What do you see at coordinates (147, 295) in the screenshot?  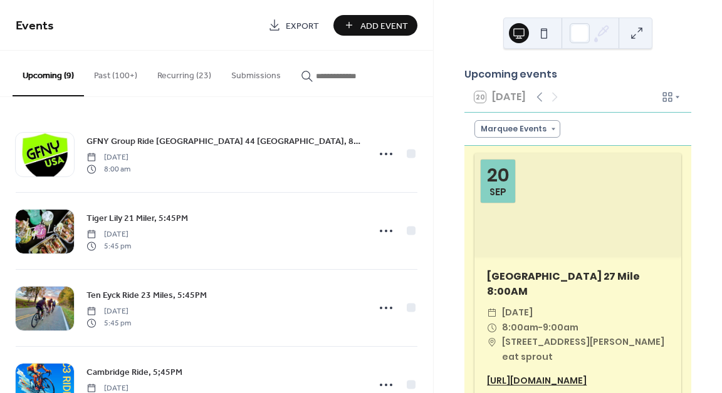 I see `a: Ten Eyck Ride 23 Miles, 5:45PM` at bounding box center [147, 295].